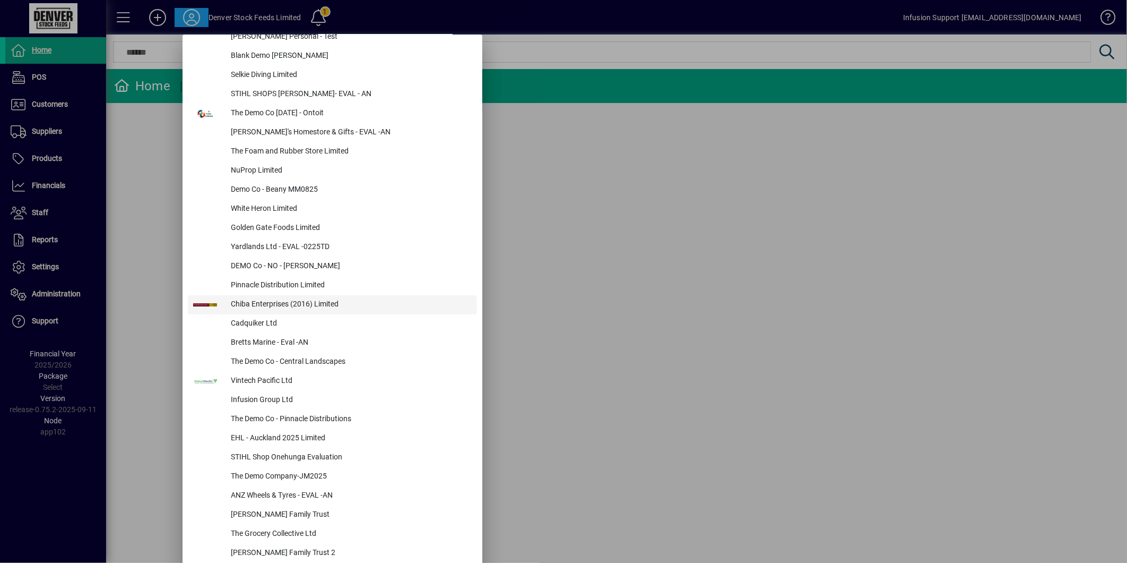 The height and width of the screenshot is (563, 1127). I want to click on div: Selkie Diving Limited, so click(350, 75).